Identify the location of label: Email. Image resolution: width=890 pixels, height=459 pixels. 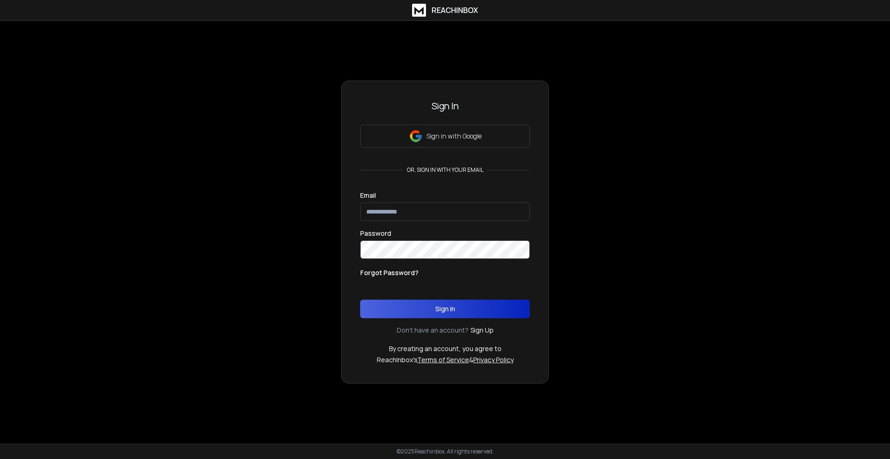
(368, 196).